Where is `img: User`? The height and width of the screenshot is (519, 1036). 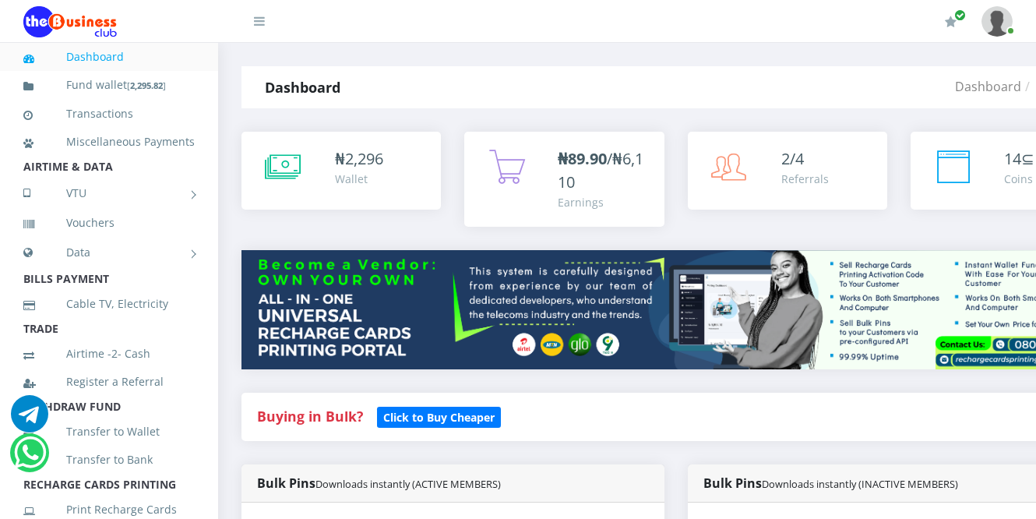
img: User is located at coordinates (997, 21).